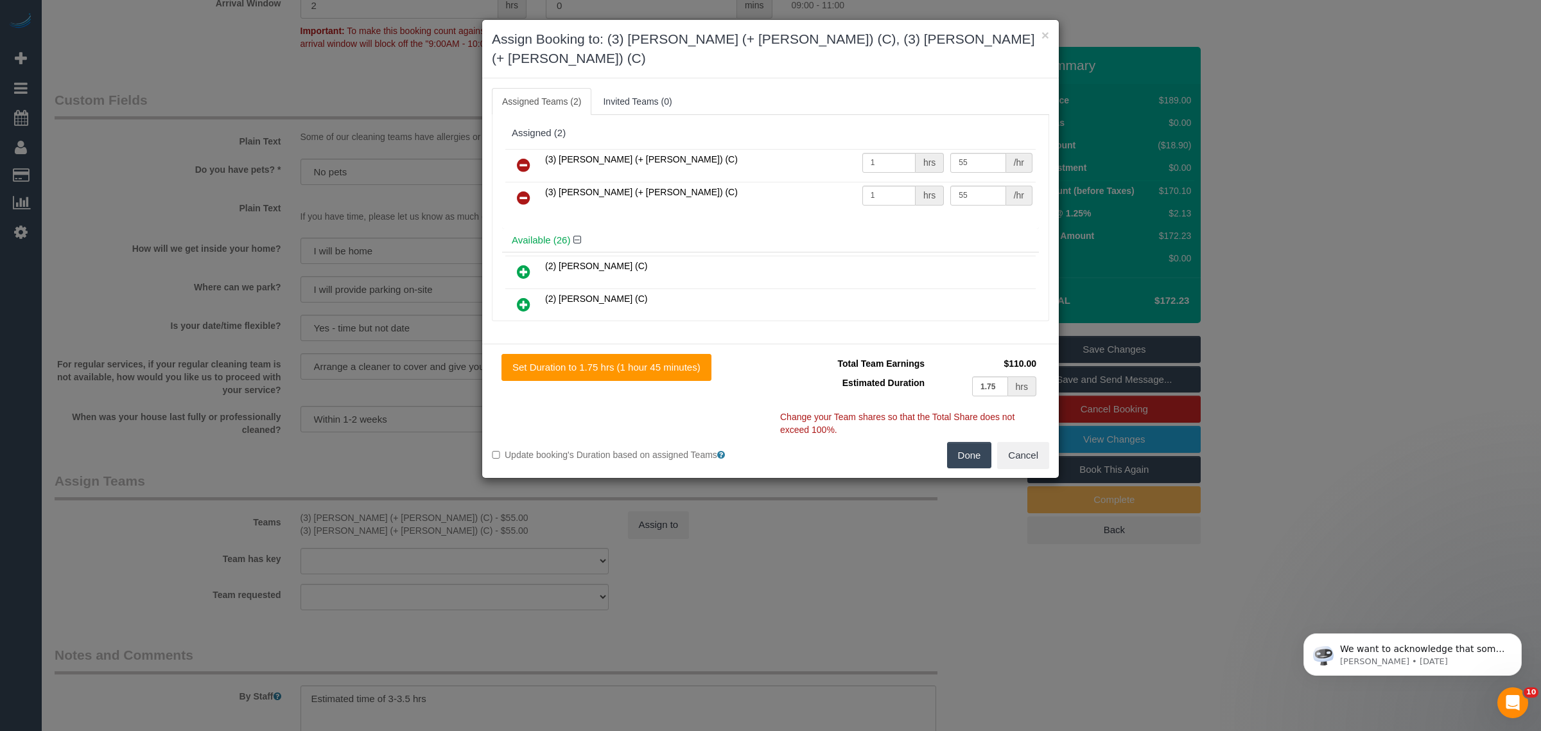  What do you see at coordinates (496, 455) in the screenshot?
I see `input: Update booking's Duration based on assigned Teams` at bounding box center [496, 455].